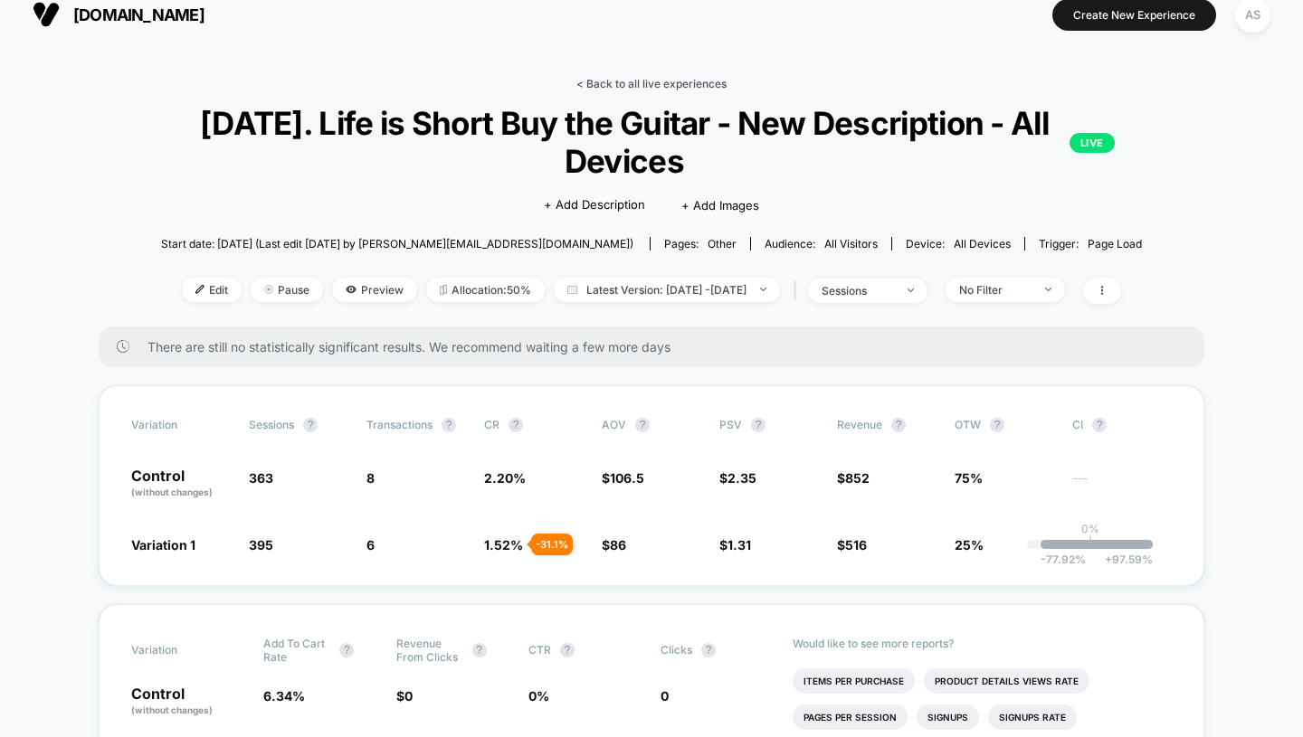 The image size is (1303, 737). I want to click on span: 2.35, so click(742, 478).